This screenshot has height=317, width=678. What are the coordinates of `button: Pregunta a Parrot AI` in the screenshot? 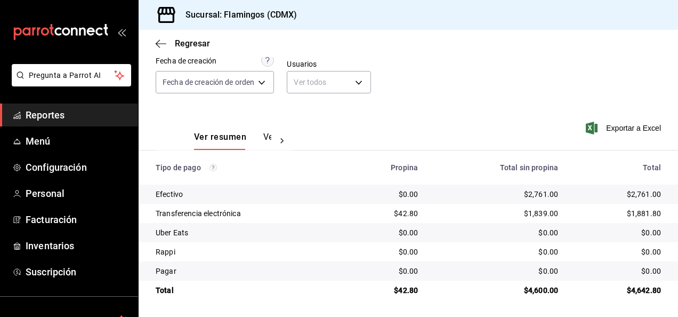 It's located at (71, 75).